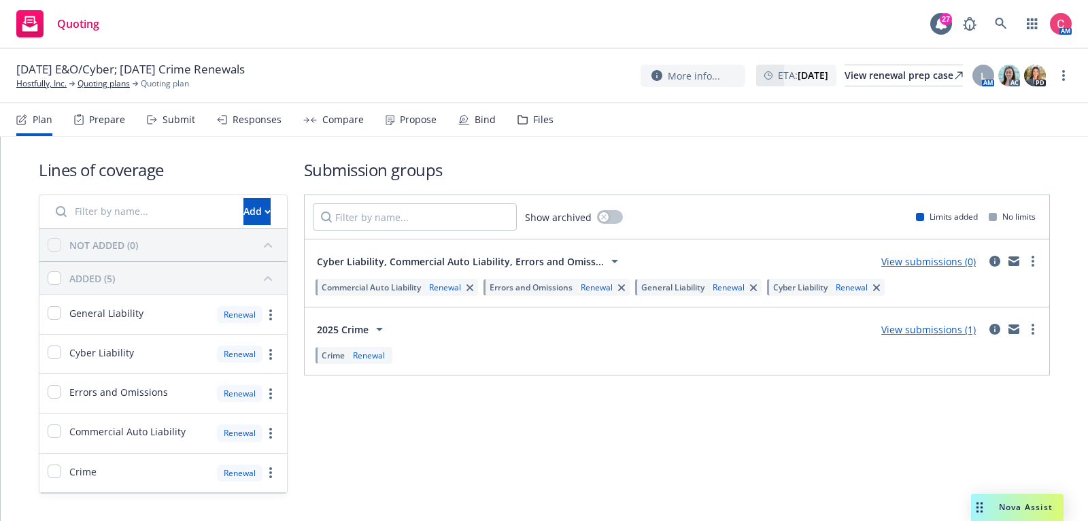 The height and width of the screenshot is (521, 1088). What do you see at coordinates (352, 329) in the screenshot?
I see `button: 2025 Crime` at bounding box center [352, 329].